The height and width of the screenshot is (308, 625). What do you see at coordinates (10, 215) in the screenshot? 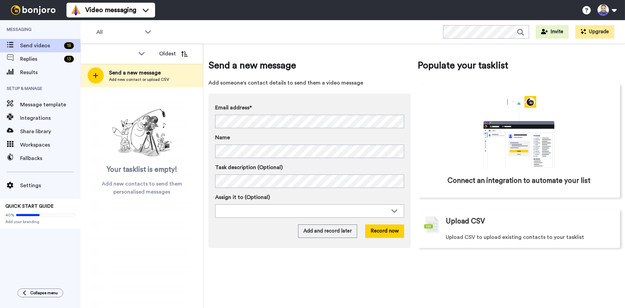
I see `span: 40%` at bounding box center [10, 215].